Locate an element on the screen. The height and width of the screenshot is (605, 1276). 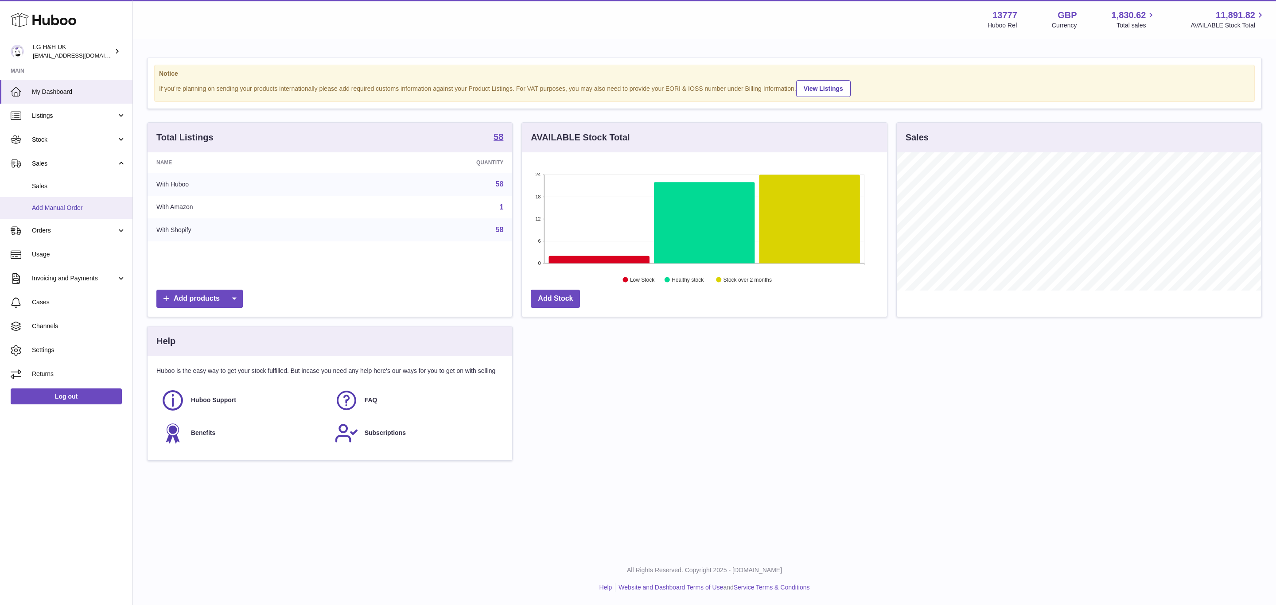
a: 11,891.82 AVAILABLE Stock Total is located at coordinates (1228, 19).